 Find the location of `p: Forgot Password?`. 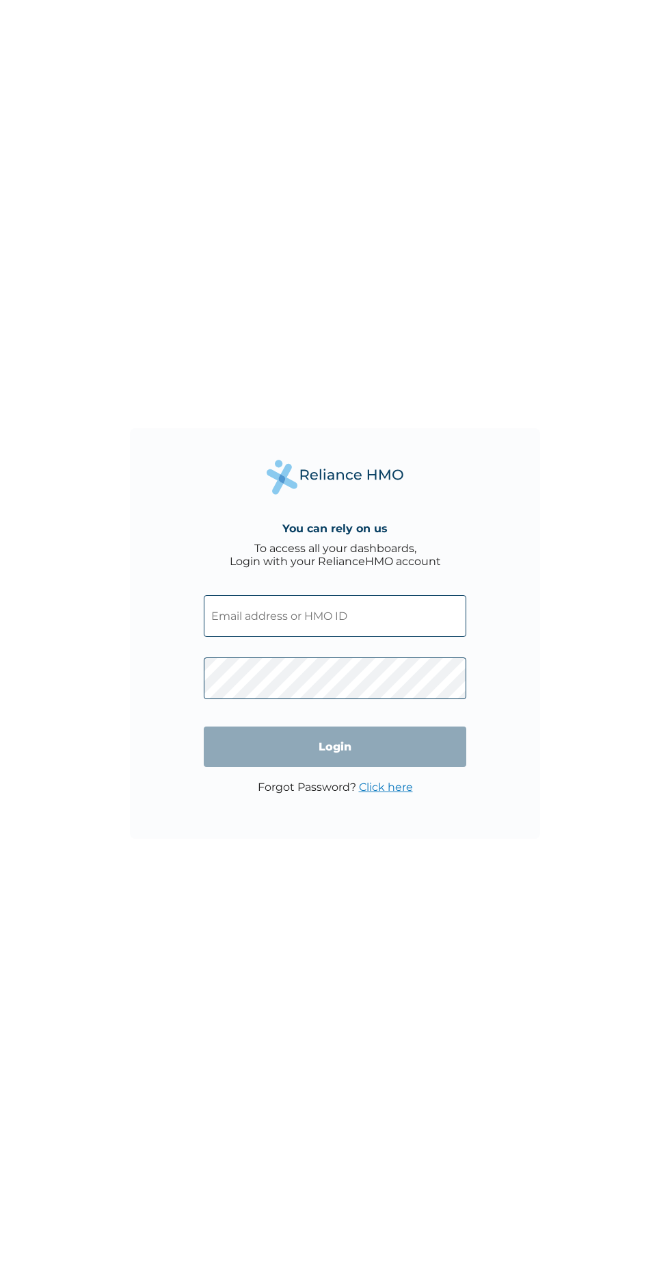

p: Forgot Password? is located at coordinates (335, 786).